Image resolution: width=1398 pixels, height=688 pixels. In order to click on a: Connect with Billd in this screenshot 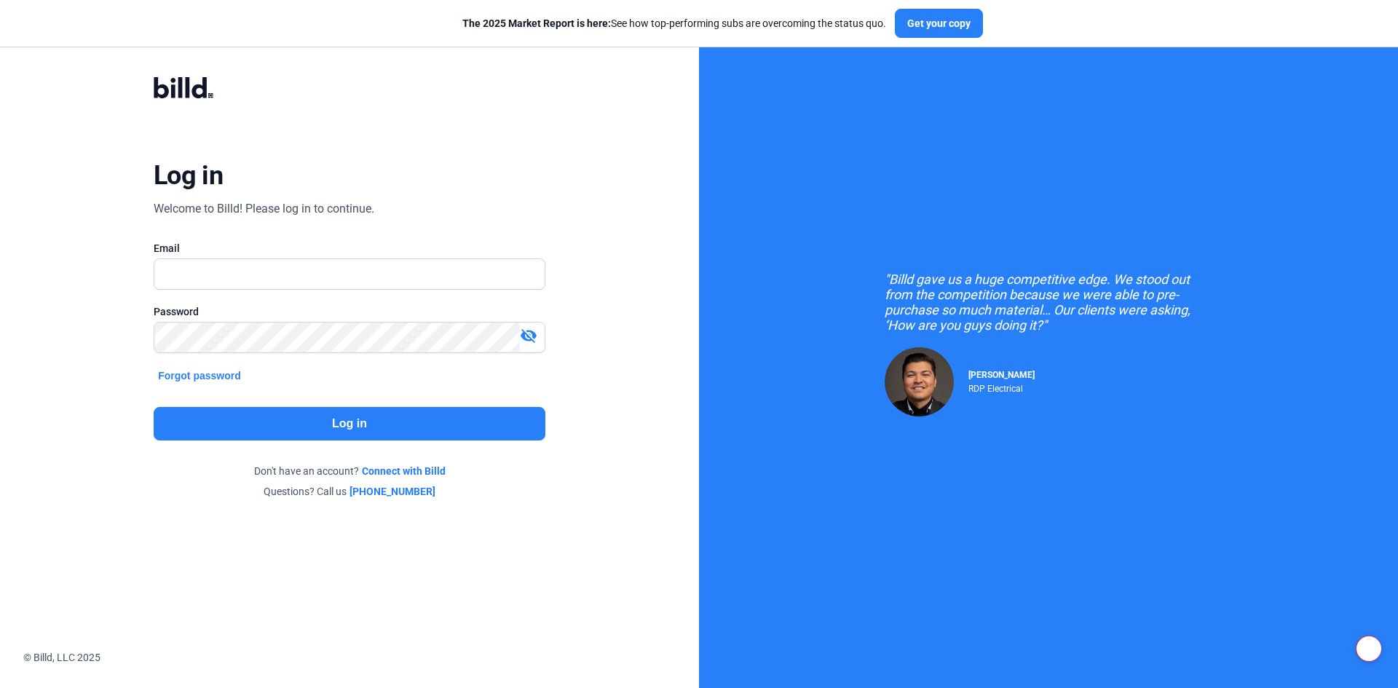, I will do `click(403, 471)`.